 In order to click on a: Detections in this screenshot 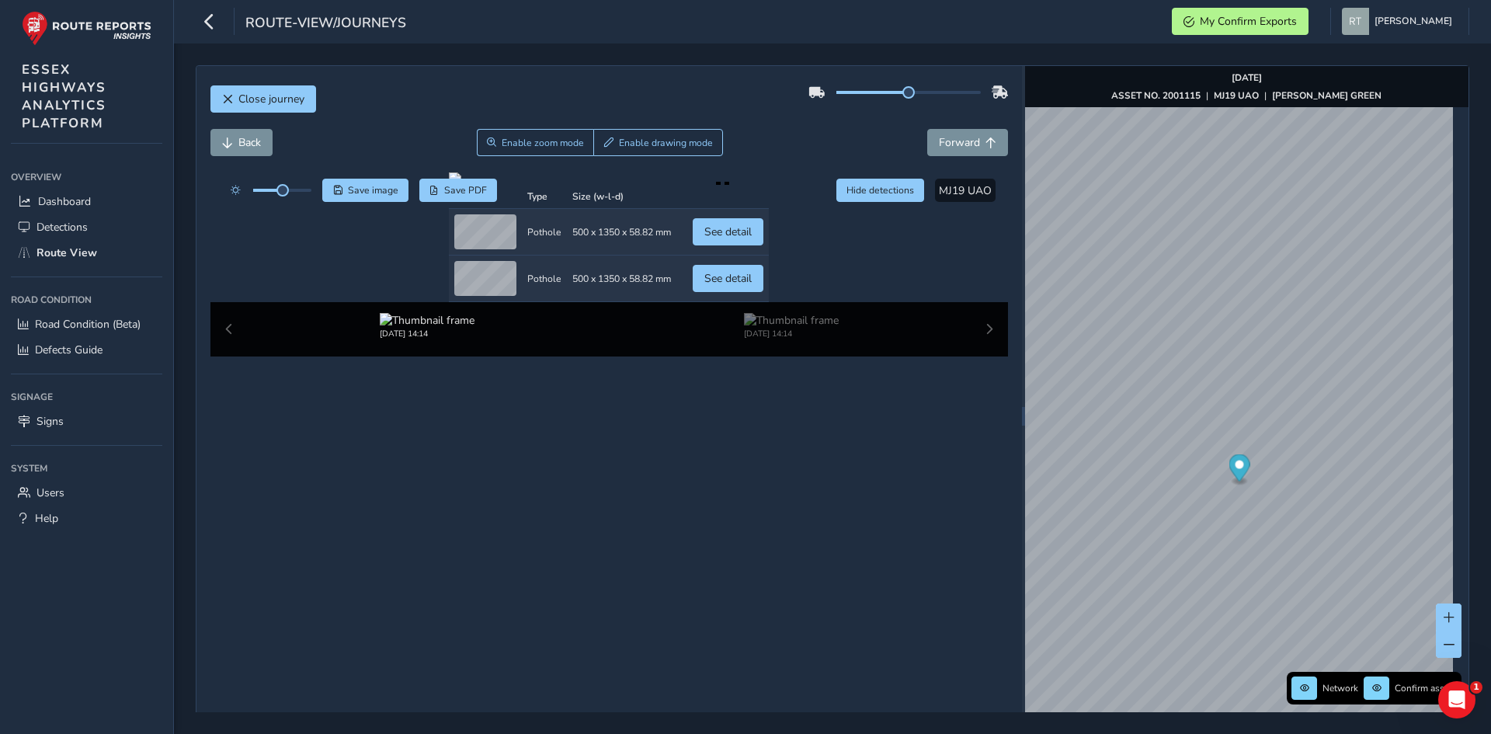, I will do `click(86, 227)`.